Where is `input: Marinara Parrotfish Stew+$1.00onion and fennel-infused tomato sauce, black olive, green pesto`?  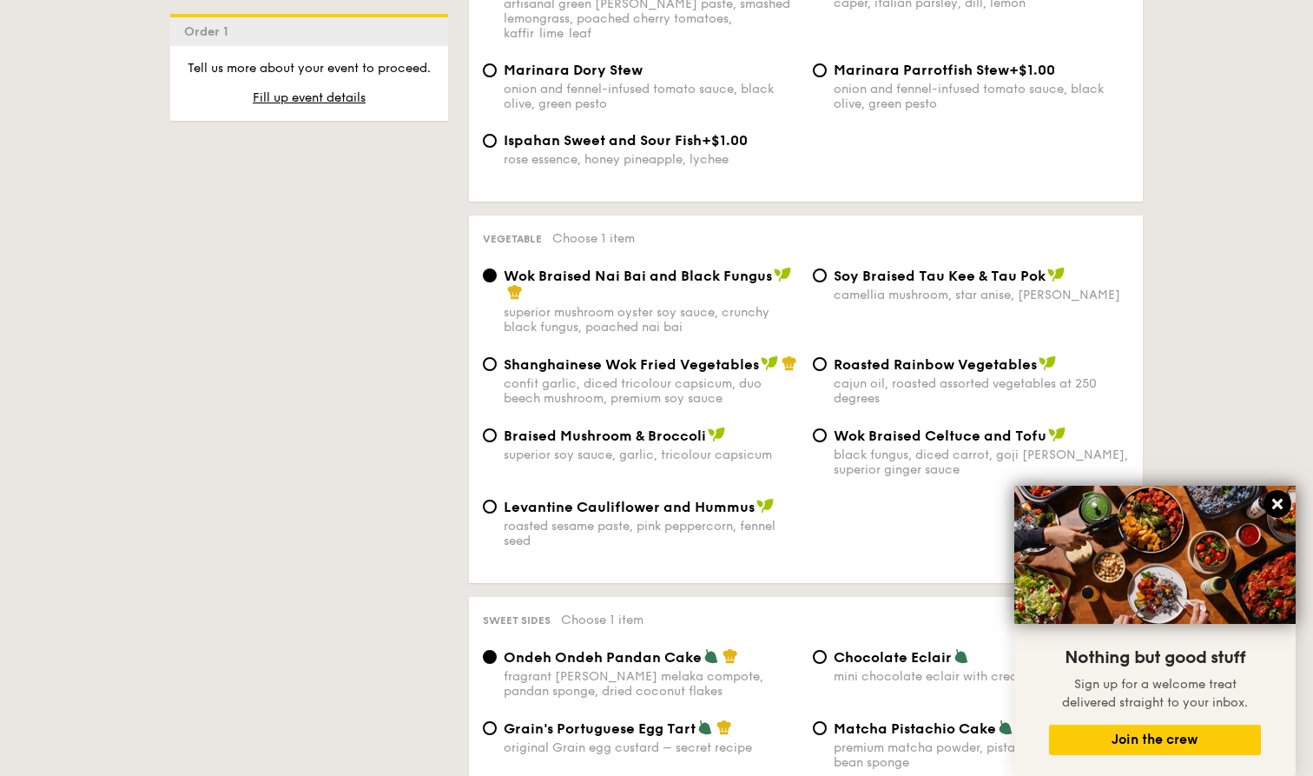
input: Marinara Parrotfish Stew+$1.00onion and fennel-infused tomato sauce, black olive, green pesto is located at coordinates (820, 70).